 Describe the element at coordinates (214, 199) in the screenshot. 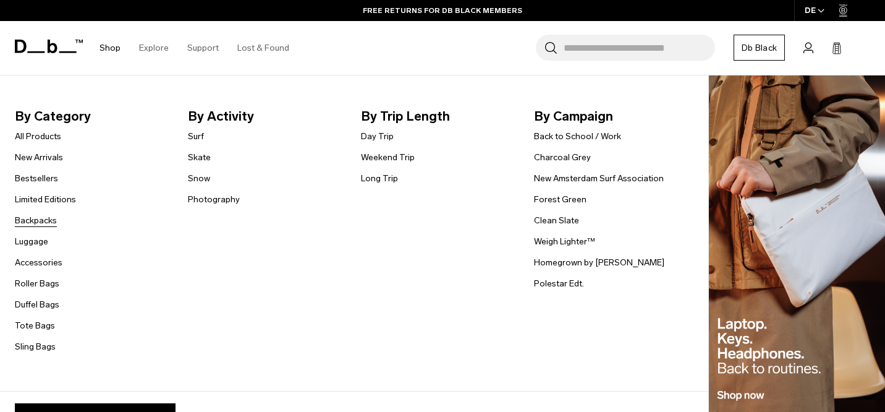

I see `a: Photography` at that location.